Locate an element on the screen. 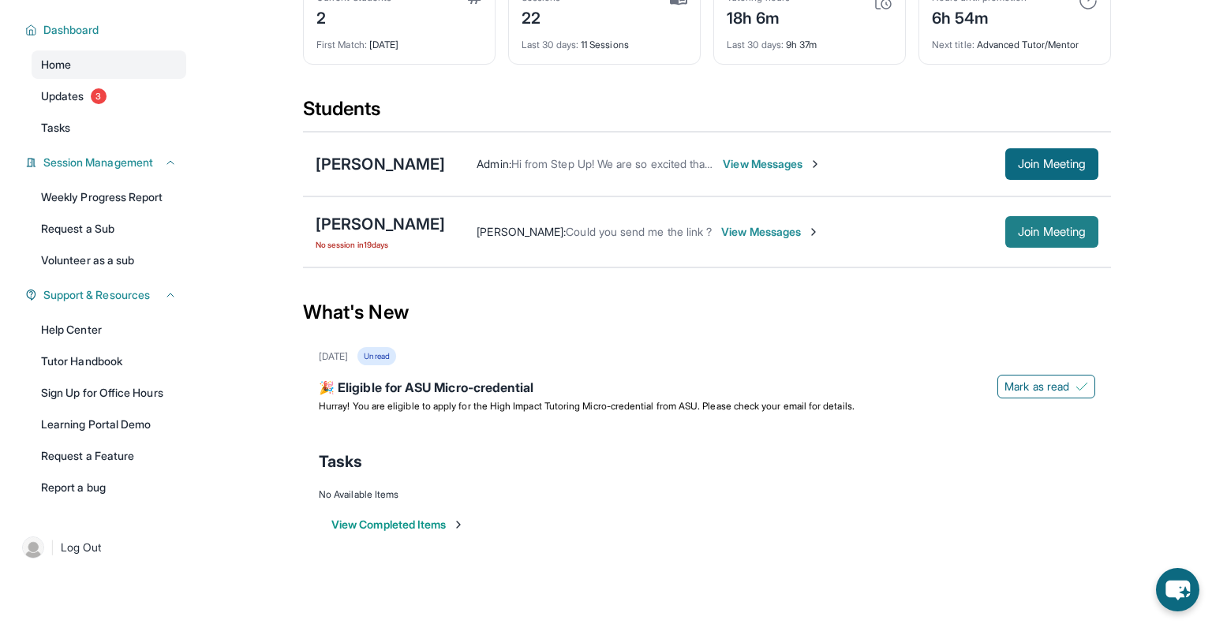 This screenshot has height=624, width=1212. span: Support & Resources is located at coordinates (96, 295).